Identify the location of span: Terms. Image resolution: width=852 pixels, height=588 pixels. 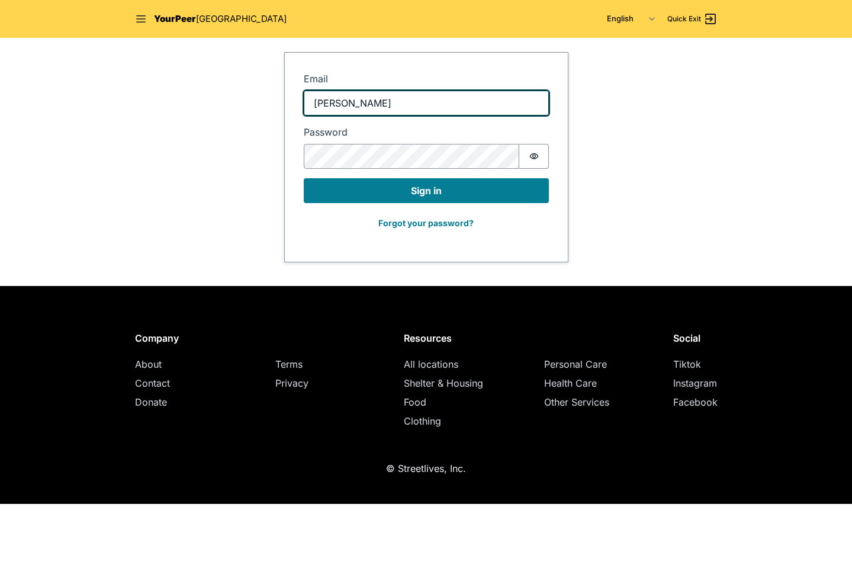
(289, 364).